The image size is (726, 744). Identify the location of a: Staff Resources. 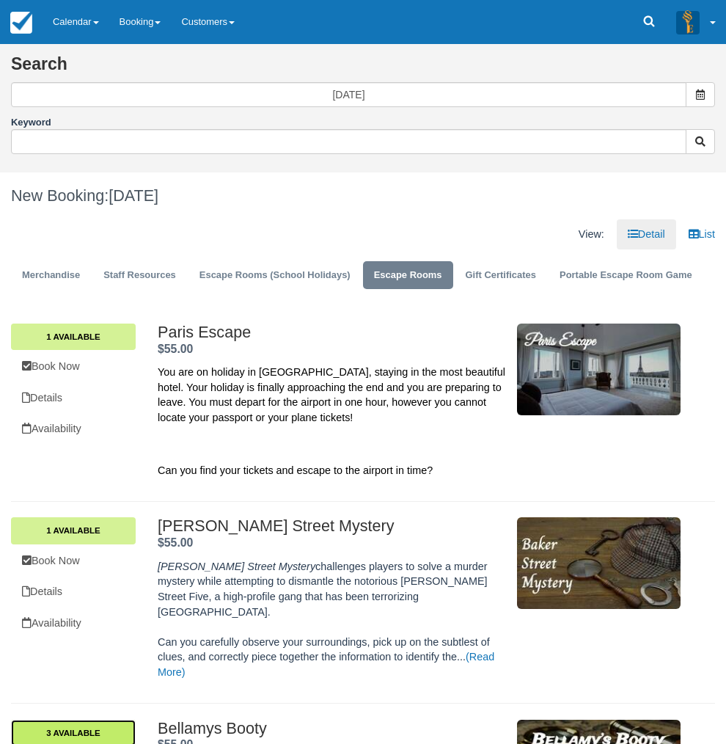
(139, 275).